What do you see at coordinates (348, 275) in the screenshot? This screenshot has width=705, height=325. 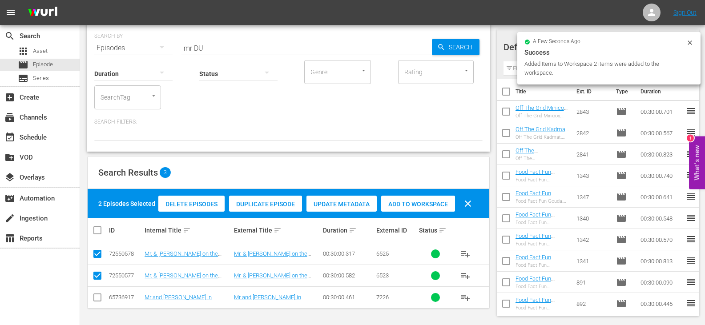 I see `div: 00:30:00.582` at bounding box center [348, 275].